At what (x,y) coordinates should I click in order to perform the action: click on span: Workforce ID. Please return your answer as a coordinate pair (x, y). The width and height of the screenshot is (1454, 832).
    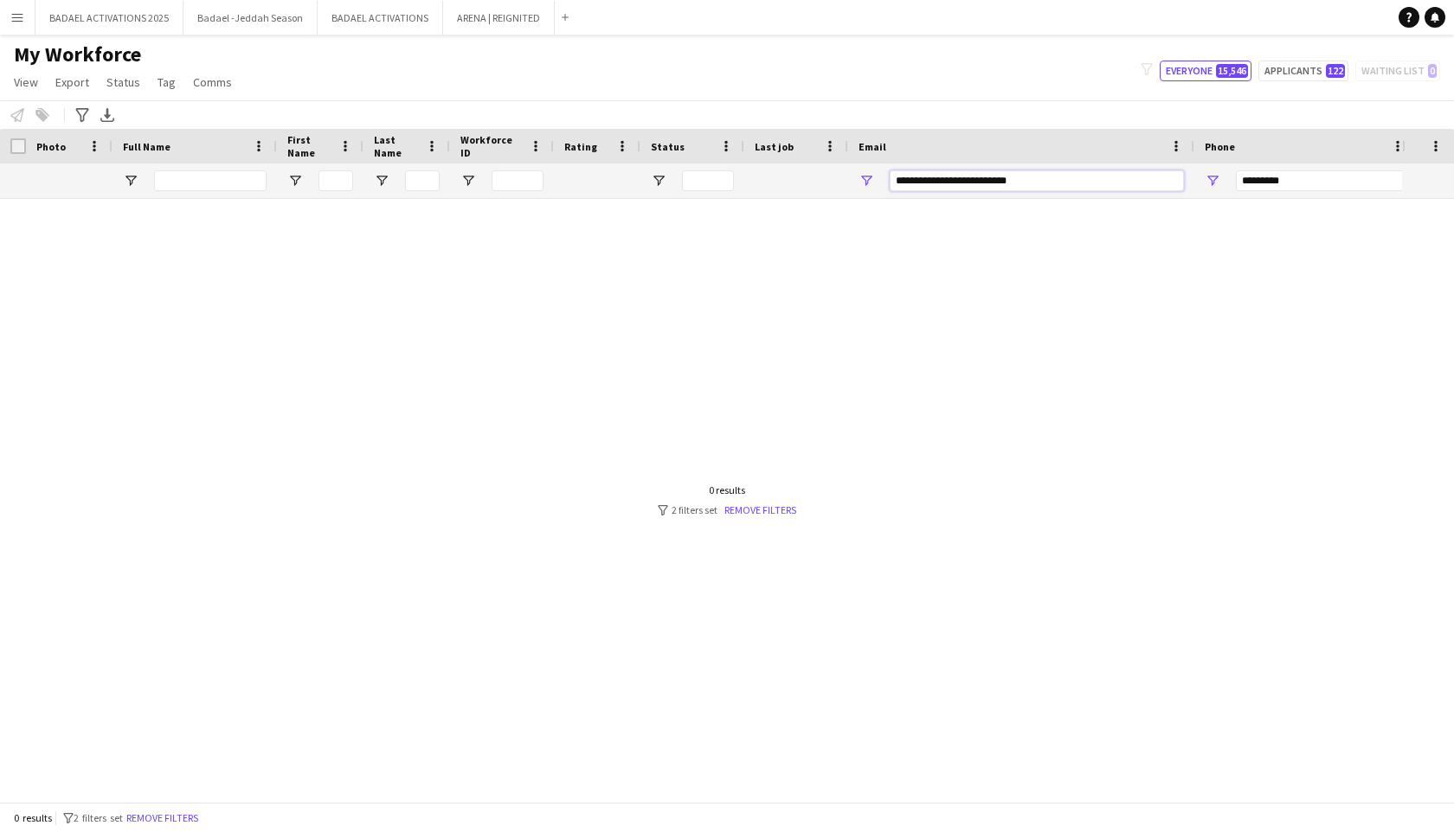
    Looking at the image, I should click on (491, 146).